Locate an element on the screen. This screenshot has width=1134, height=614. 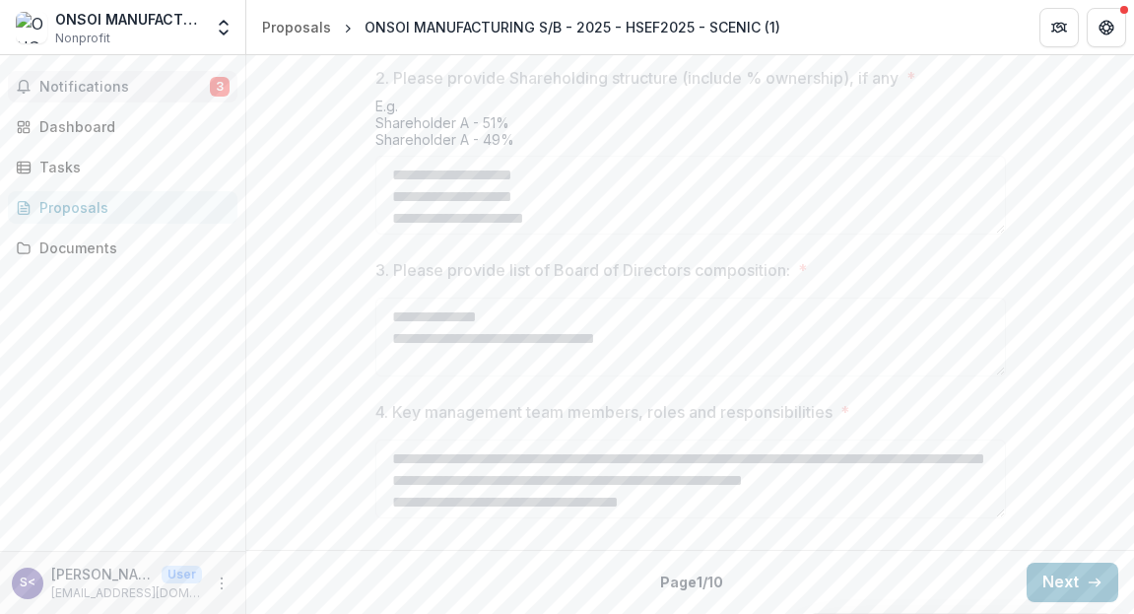
button: Next is located at coordinates (1072, 582).